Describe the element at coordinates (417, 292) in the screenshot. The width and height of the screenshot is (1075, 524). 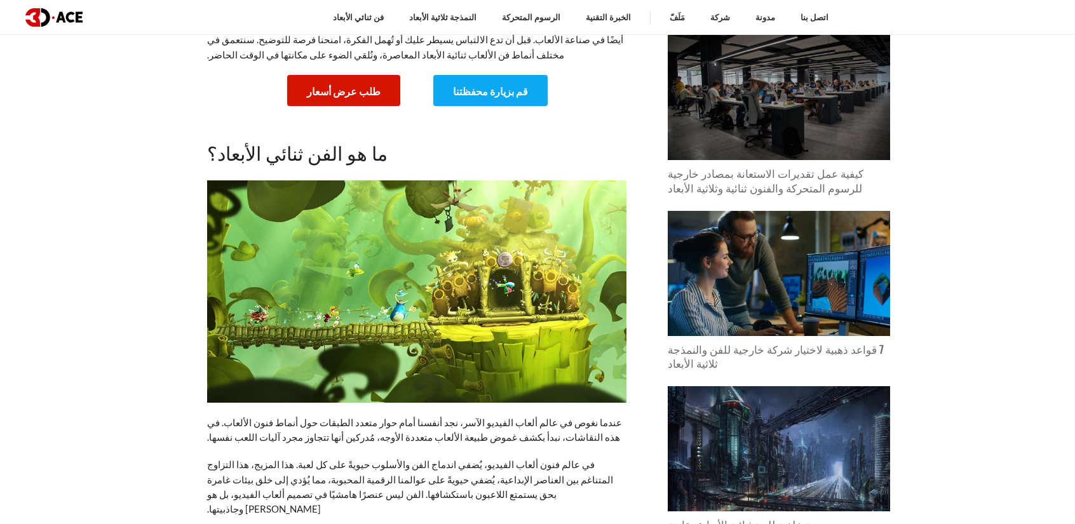
I see `img: الفن ثنائي الأبعاد في الألعاب` at that location.